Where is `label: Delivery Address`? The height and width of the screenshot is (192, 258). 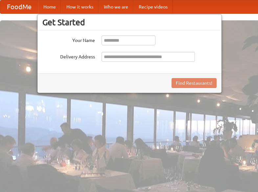
label: Delivery Address is located at coordinates (69, 56).